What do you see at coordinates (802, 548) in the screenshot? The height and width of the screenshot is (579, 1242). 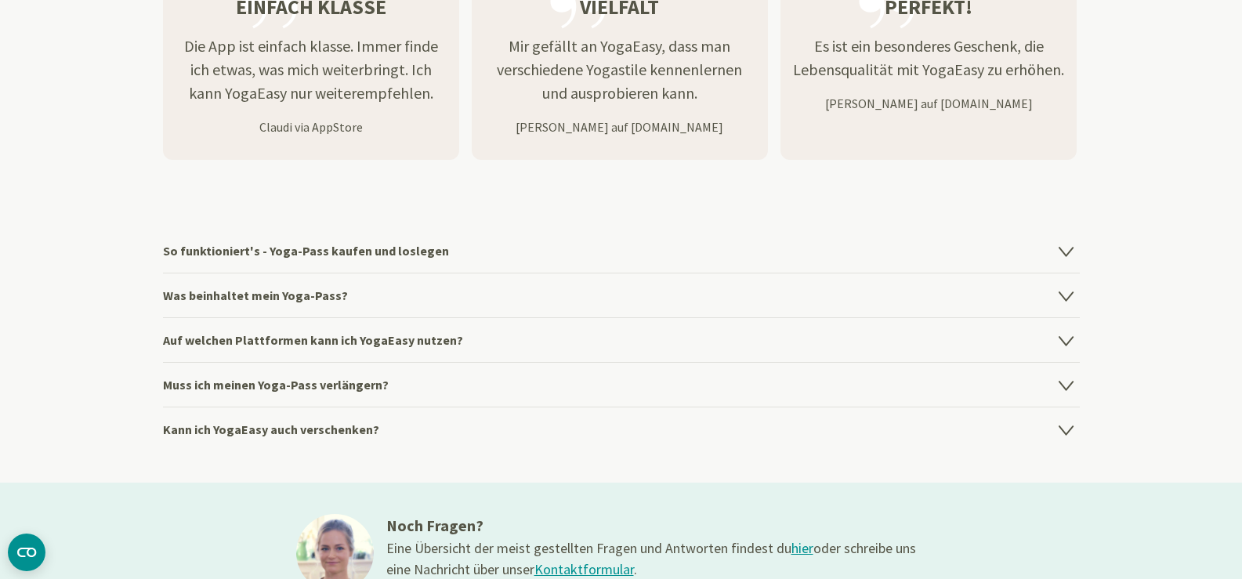 I see `a: hier` at bounding box center [802, 548].